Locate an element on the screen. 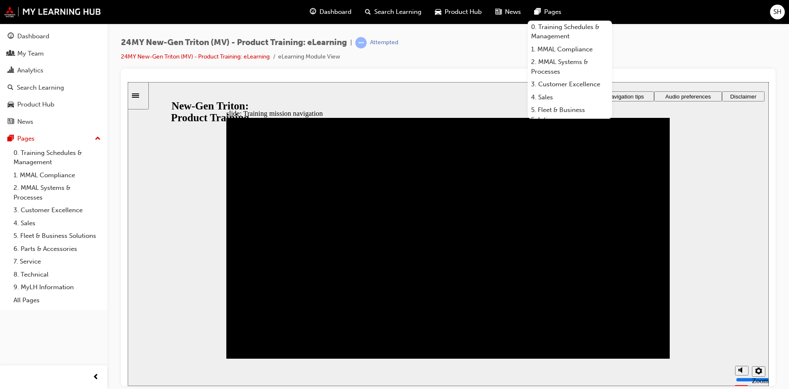  a: Search Learning is located at coordinates (54, 88).